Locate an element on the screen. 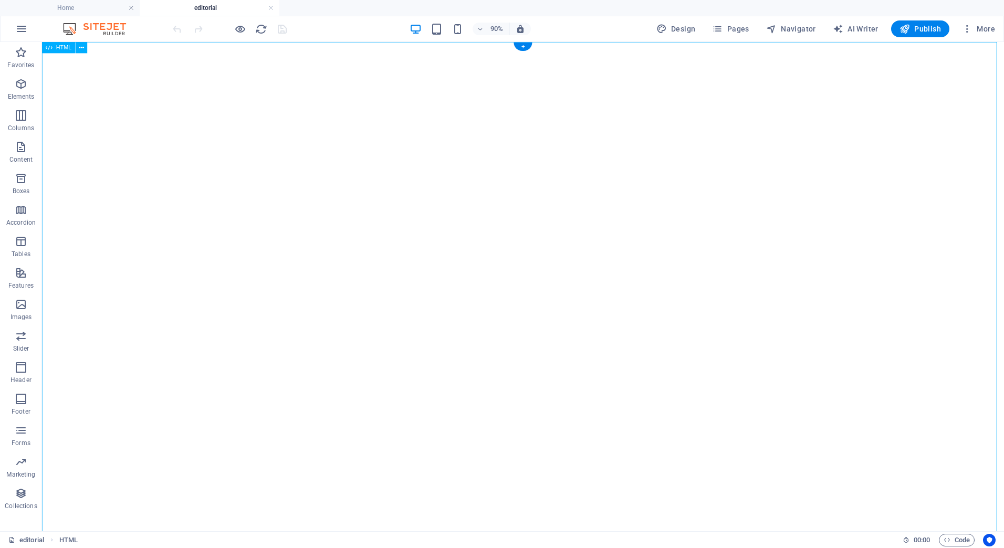 The image size is (1004, 548). p: Elements is located at coordinates (21, 97).